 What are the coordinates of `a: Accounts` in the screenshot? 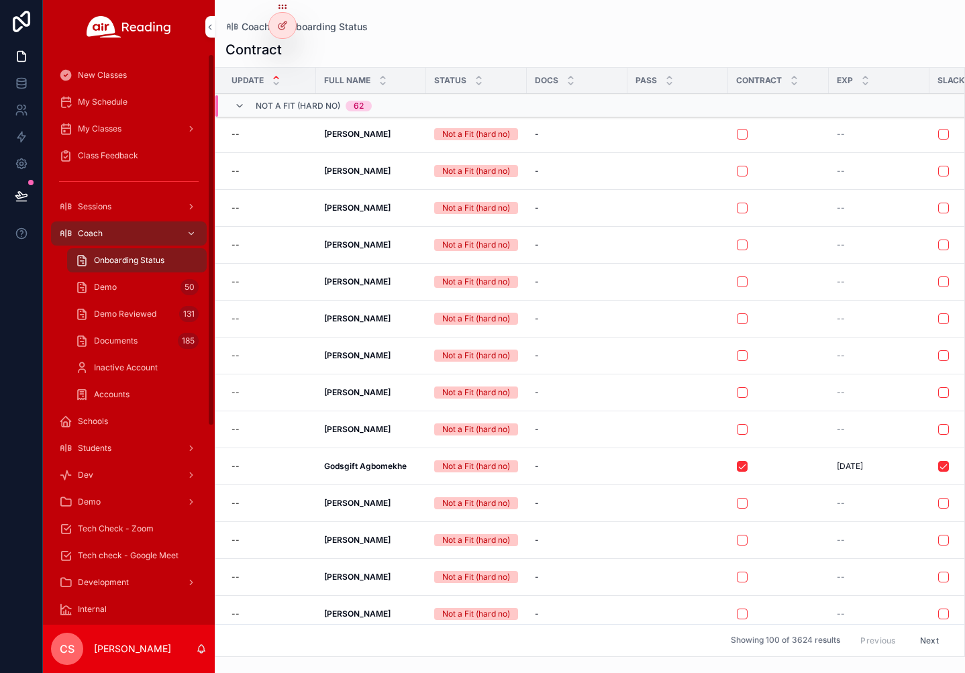 It's located at (137, 395).